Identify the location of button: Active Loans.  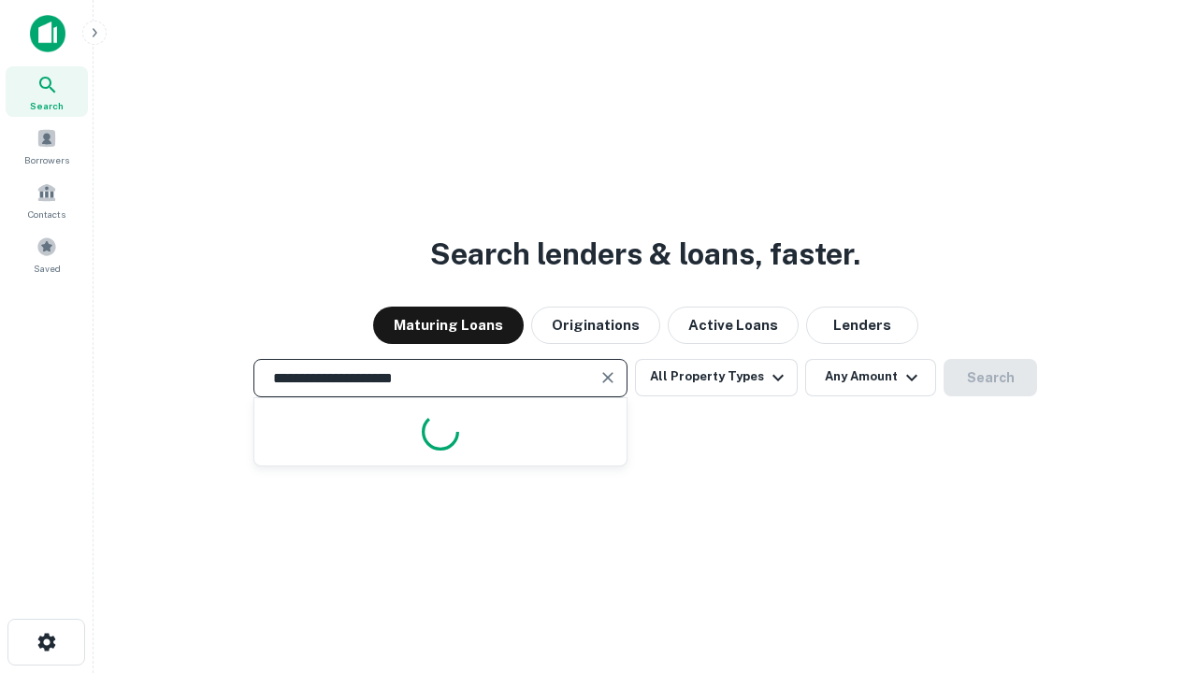
(733, 325).